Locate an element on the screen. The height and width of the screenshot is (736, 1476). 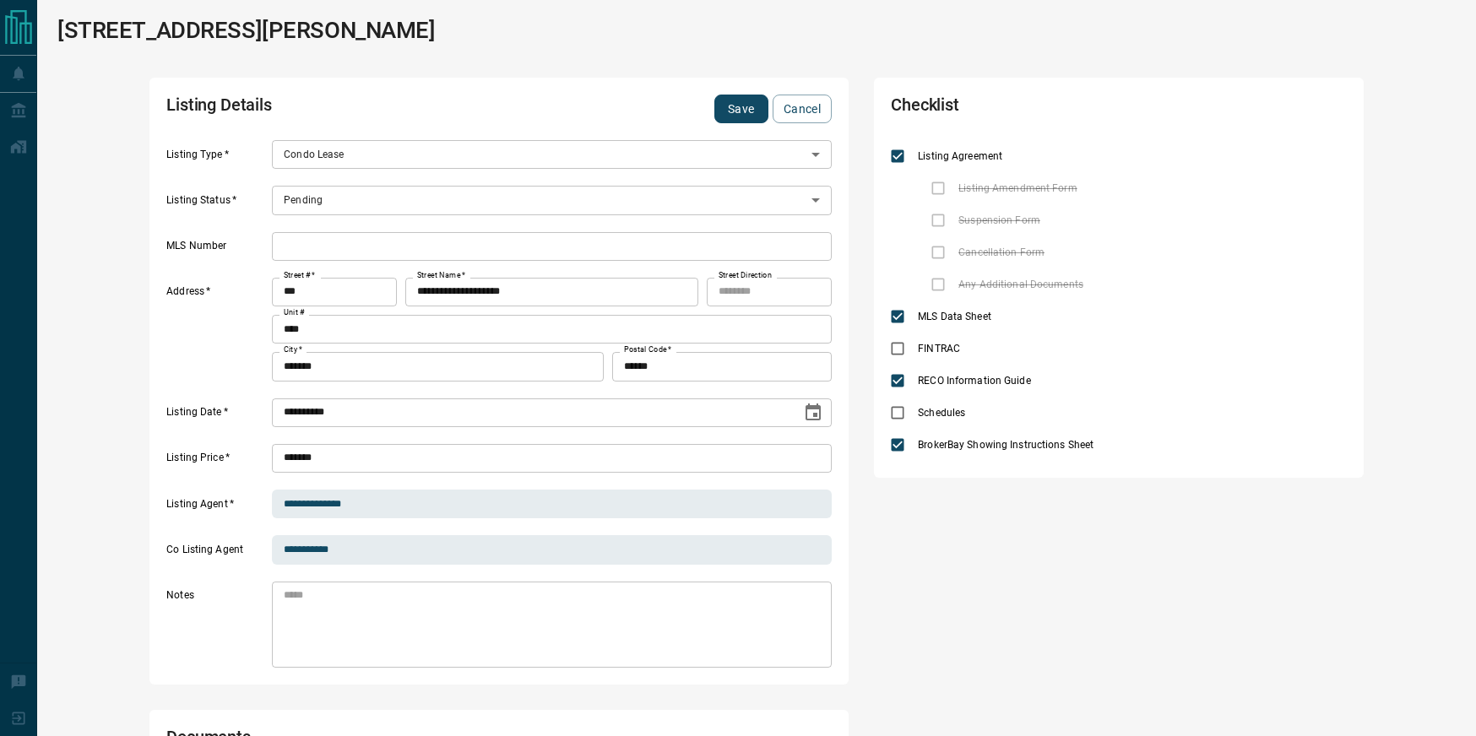
h2: Listing Details is located at coordinates (366, 109).